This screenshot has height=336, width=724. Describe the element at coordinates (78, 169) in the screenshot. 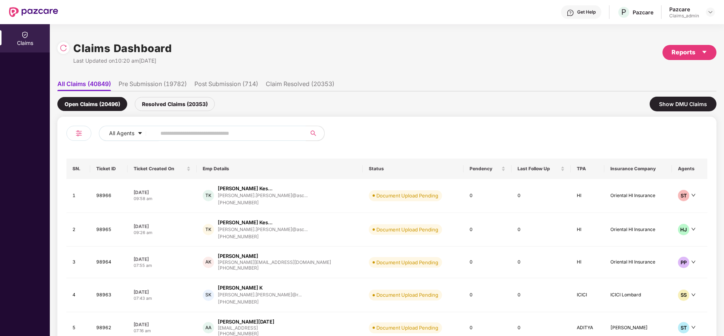

I see `th: SN.` at that location.